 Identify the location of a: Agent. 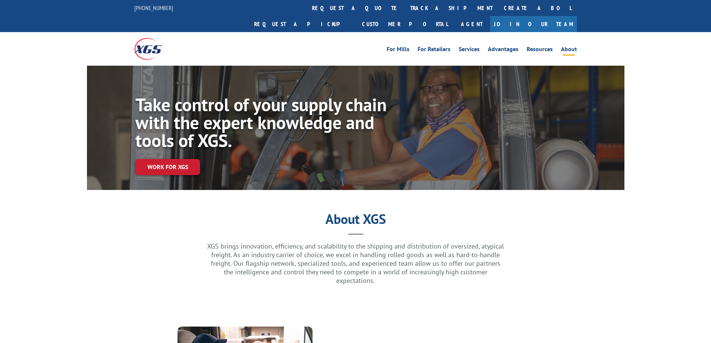
(472, 24).